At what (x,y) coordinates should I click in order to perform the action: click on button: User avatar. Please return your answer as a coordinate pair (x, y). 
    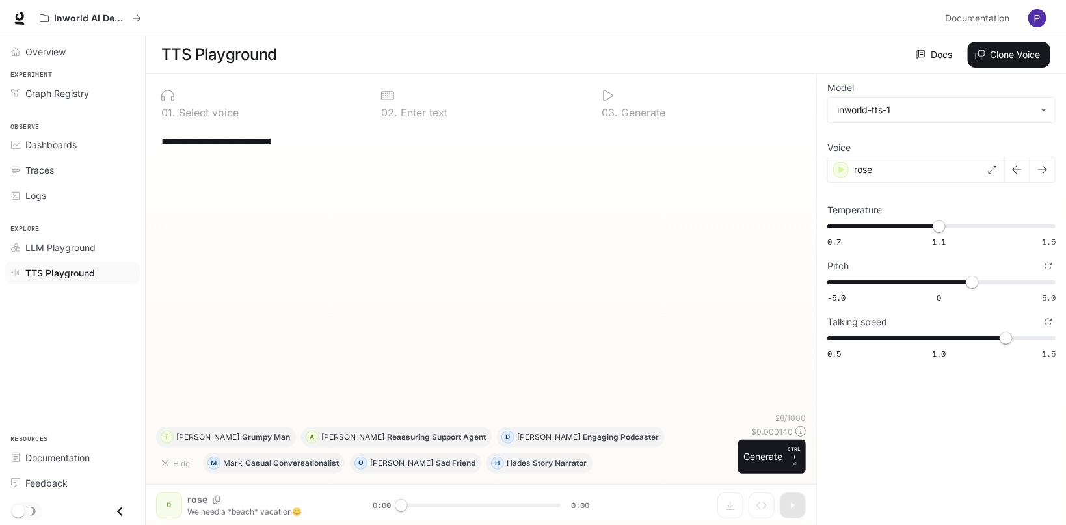
    Looking at the image, I should click on (1038, 18).